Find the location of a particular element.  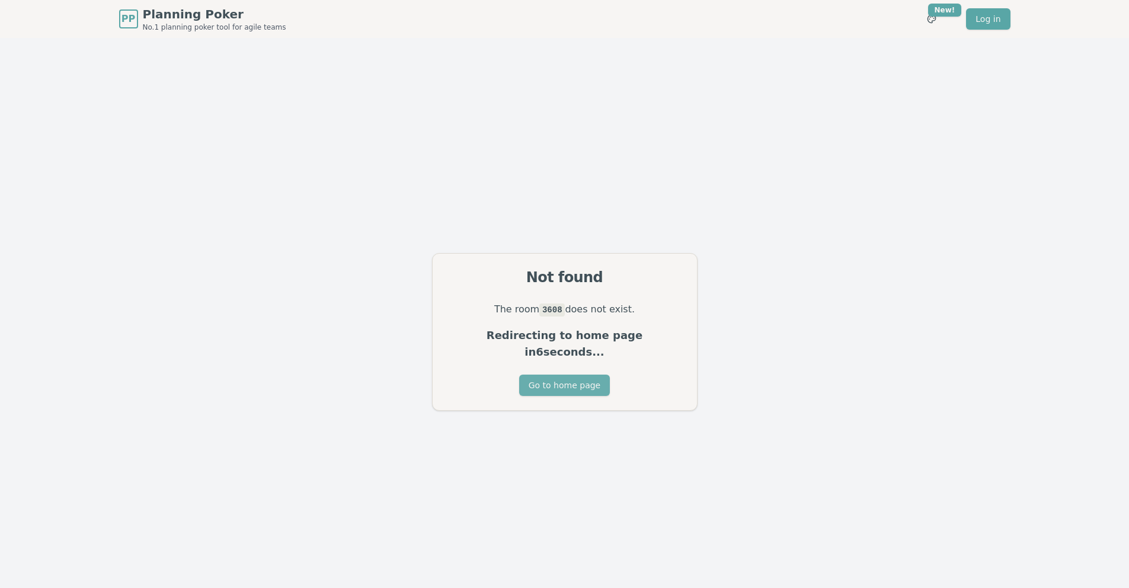

a: PPPlanning PokerNo.1 planning poker tool for agile teams is located at coordinates (203, 19).